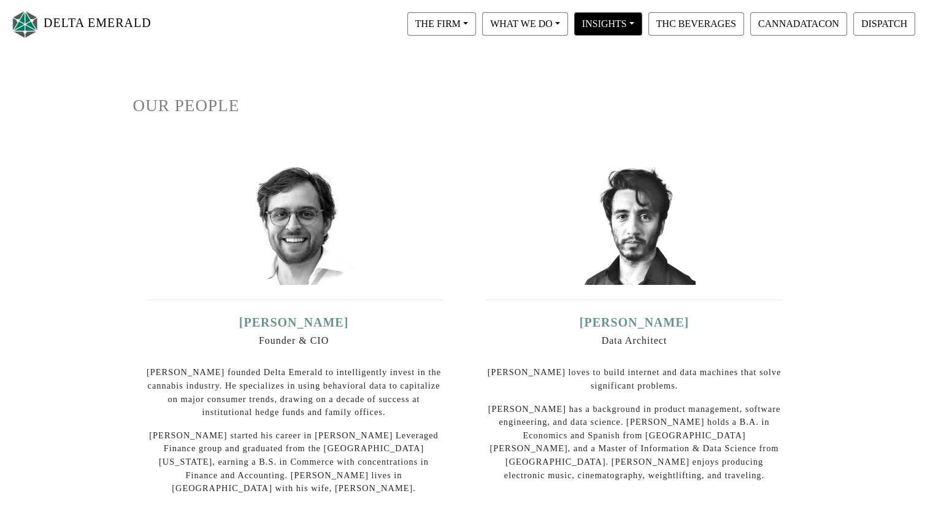 This screenshot has width=928, height=512. What do you see at coordinates (799, 23) in the screenshot?
I see `a: CANNADATACON` at bounding box center [799, 23].